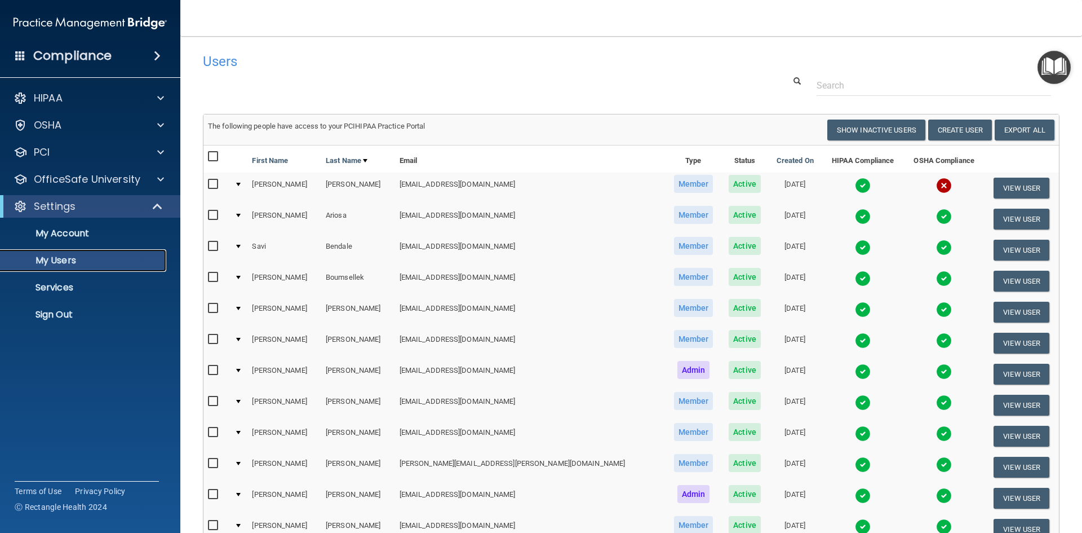  Describe the element at coordinates (89, 206) in the screenshot. I see `a: Settings` at that location.